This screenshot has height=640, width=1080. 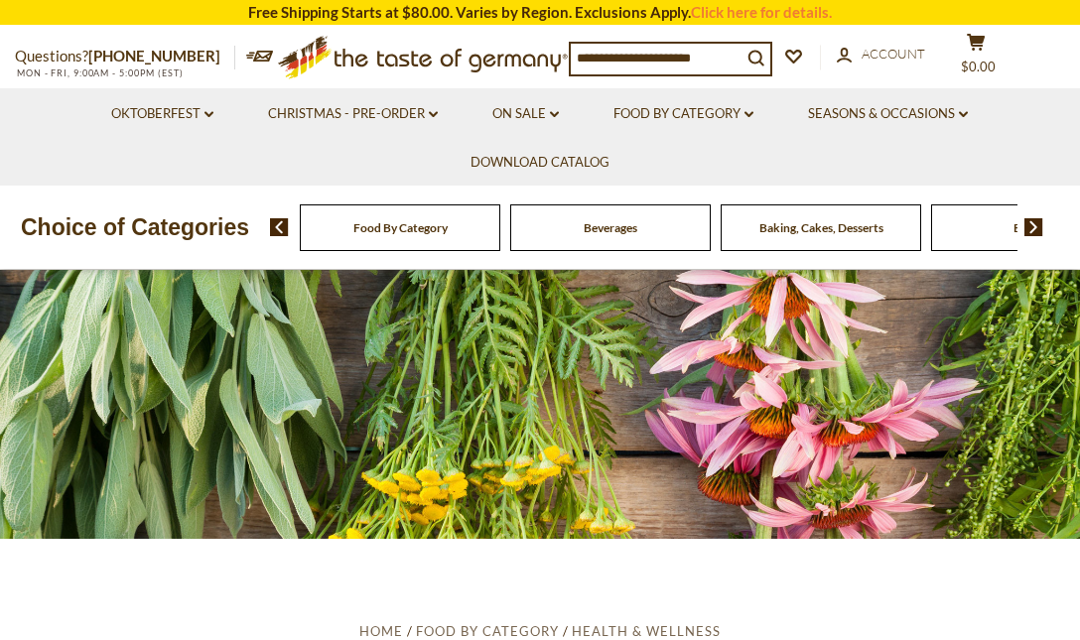 What do you see at coordinates (381, 631) in the screenshot?
I see `a: Home` at bounding box center [381, 631].